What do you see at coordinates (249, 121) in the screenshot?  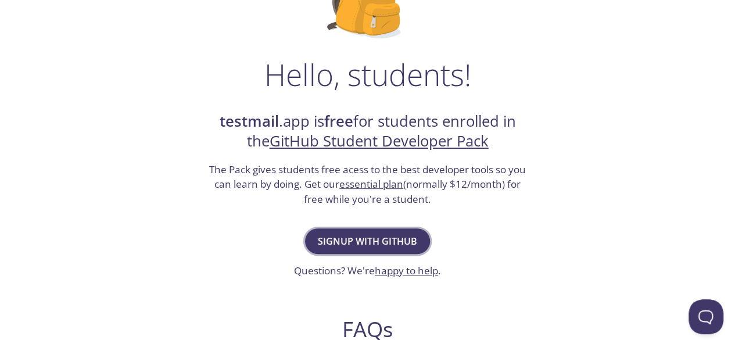 I see `strong: testmail` at bounding box center [249, 121].